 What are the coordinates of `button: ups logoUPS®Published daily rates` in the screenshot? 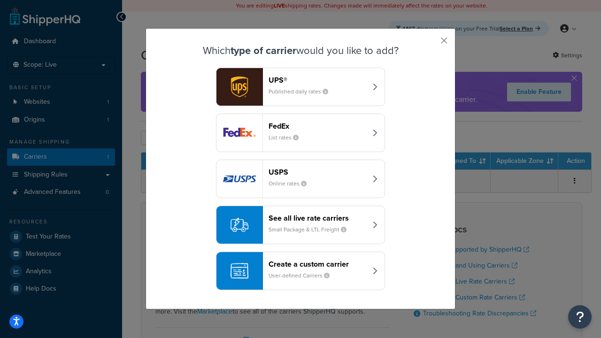 It's located at (300, 87).